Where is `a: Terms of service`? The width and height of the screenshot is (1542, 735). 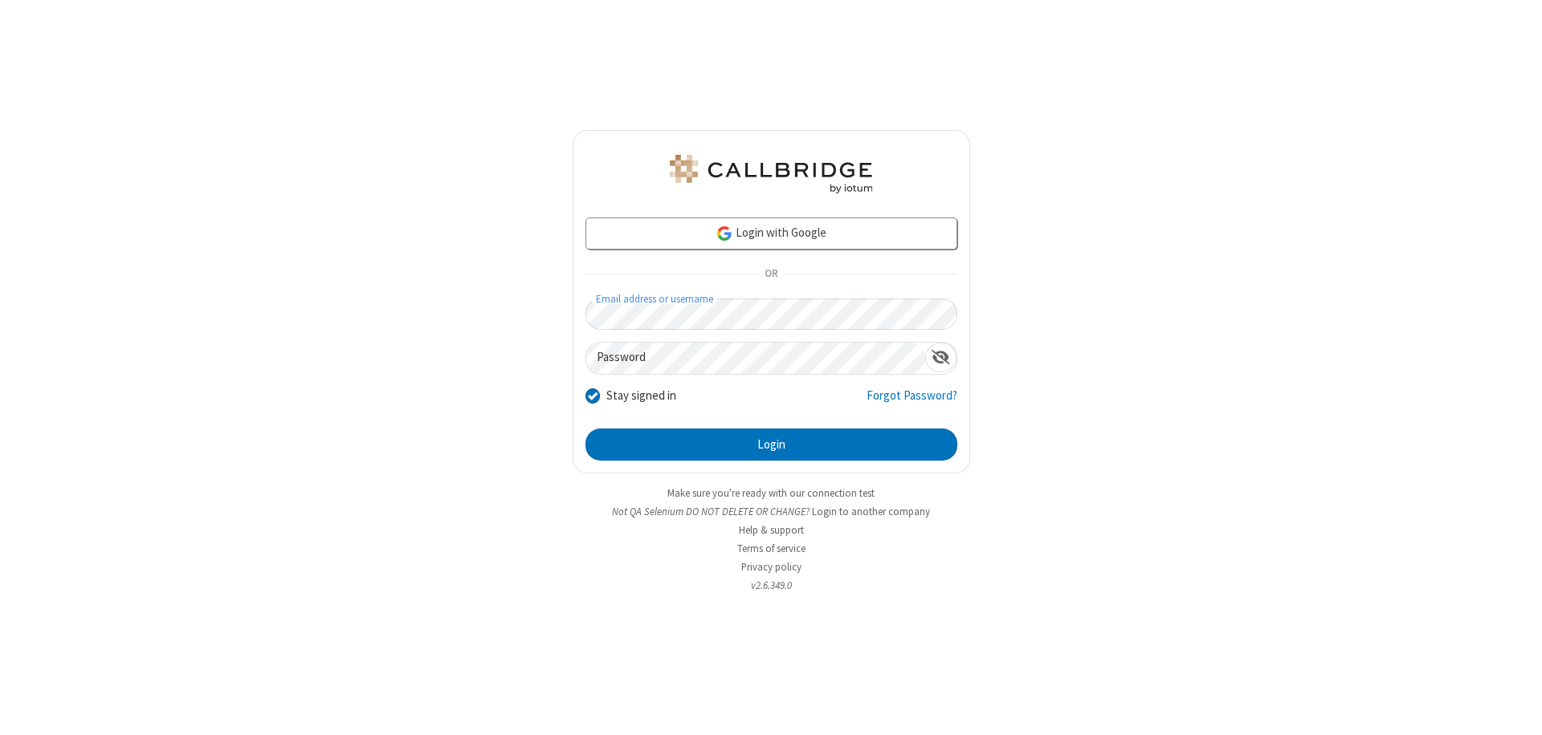
a: Terms of service is located at coordinates (771, 548).